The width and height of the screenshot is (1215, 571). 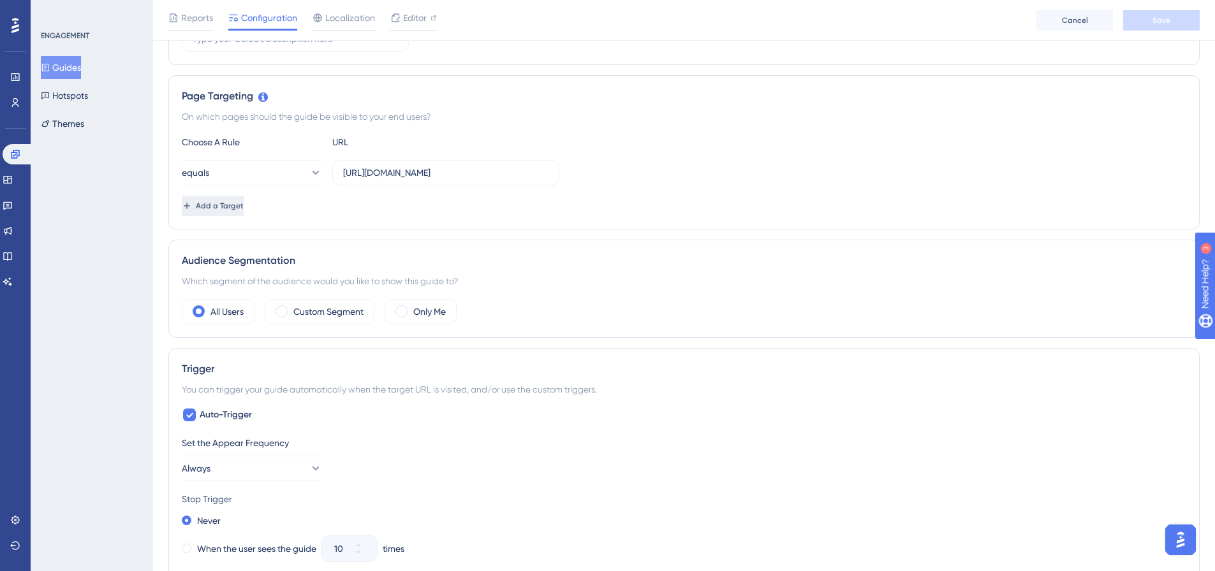 I want to click on div: times, so click(x=393, y=549).